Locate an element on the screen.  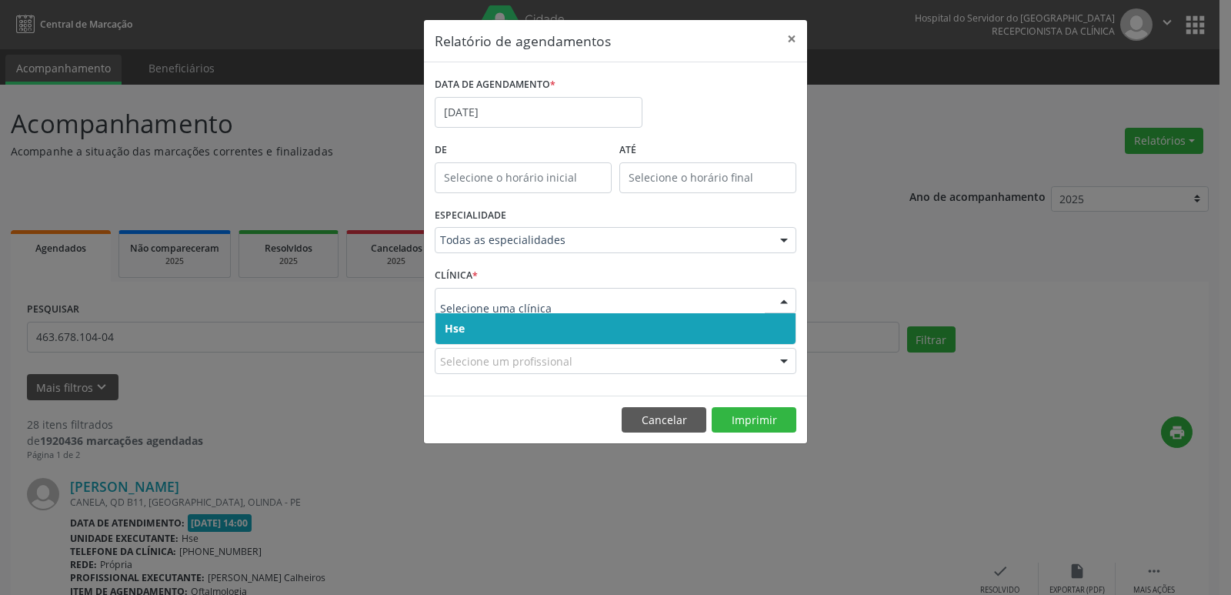
h5: Relatório de agendamentos is located at coordinates (522, 41).